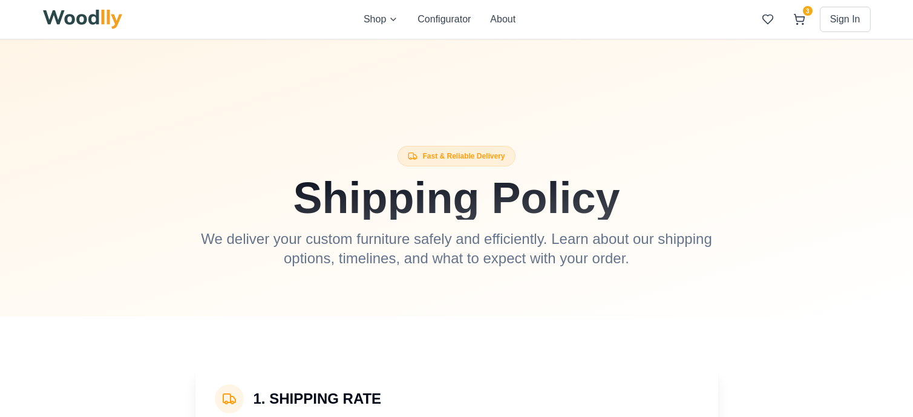  I want to click on p: We deliver your custom furniture safely and efficiently. Learn about our shipping options, timeli..., so click(457, 249).